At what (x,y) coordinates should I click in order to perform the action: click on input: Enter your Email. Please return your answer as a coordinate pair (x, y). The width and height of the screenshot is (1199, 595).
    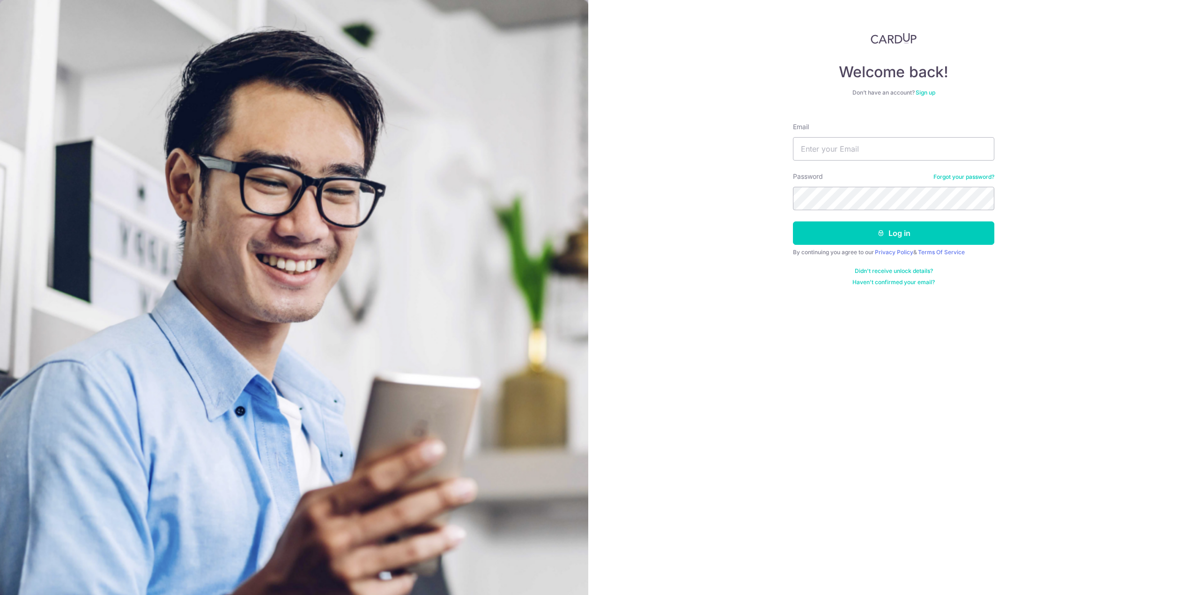
    Looking at the image, I should click on (894, 149).